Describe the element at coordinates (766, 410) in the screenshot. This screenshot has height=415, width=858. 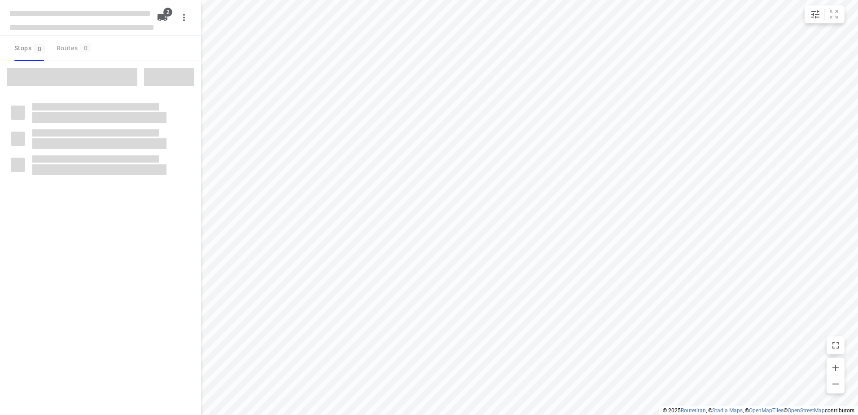
I see `a: OpenMapTiles` at that location.